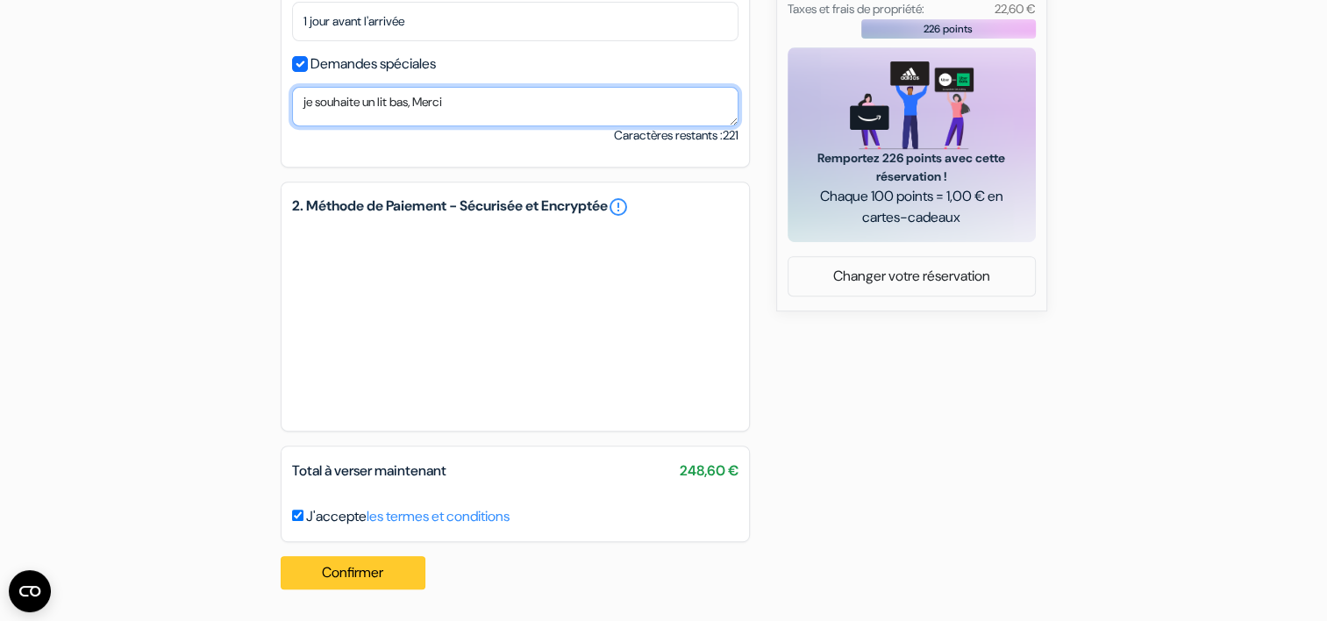  Describe the element at coordinates (353, 573) in the screenshot. I see `button: Confirmer` at that location.